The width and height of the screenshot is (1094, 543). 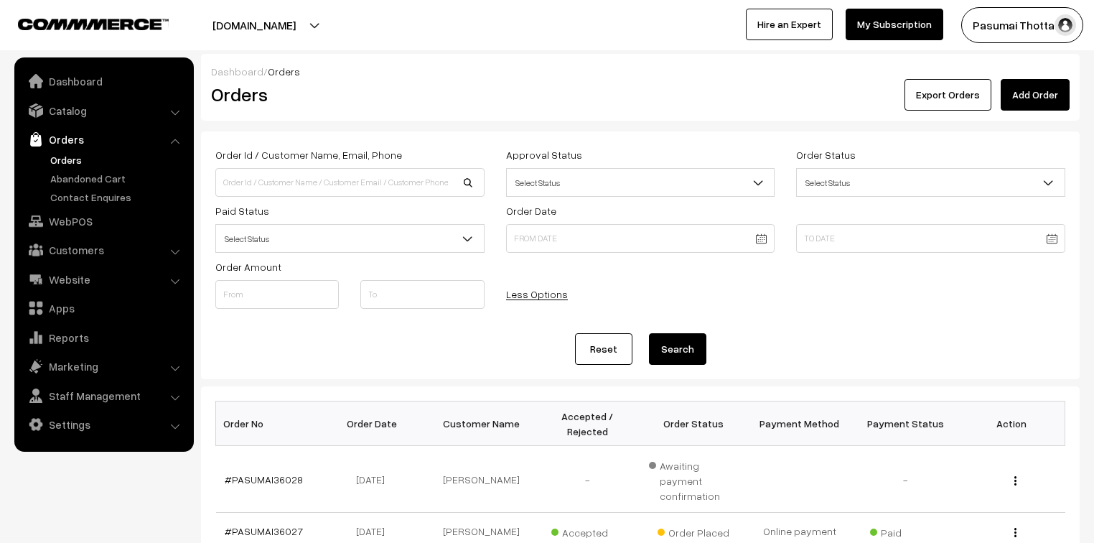 I want to click on a: Marketing, so click(x=103, y=366).